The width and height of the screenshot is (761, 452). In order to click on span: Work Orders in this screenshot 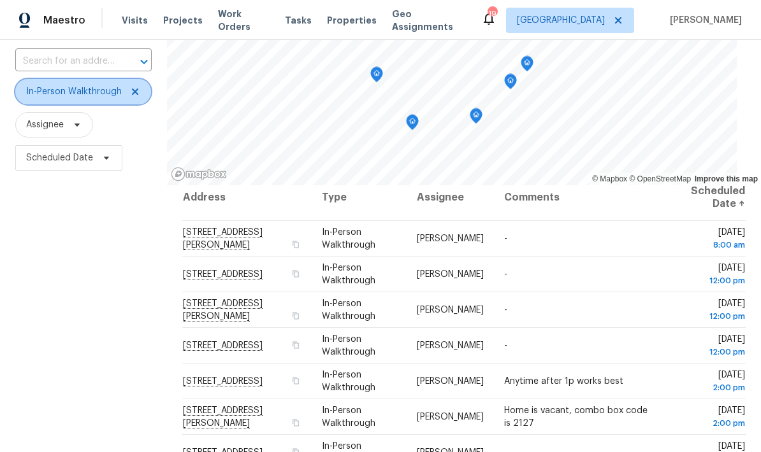, I will do `click(243, 20)`.